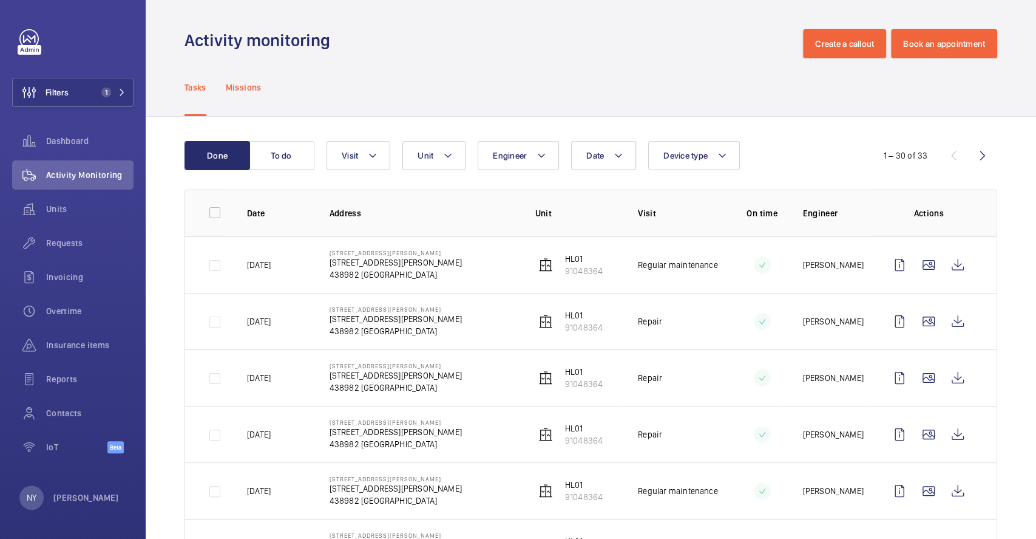 Image resolution: width=1036 pixels, height=539 pixels. Describe the element at coordinates (510, 155) in the screenshot. I see `span: Engineer` at that location.